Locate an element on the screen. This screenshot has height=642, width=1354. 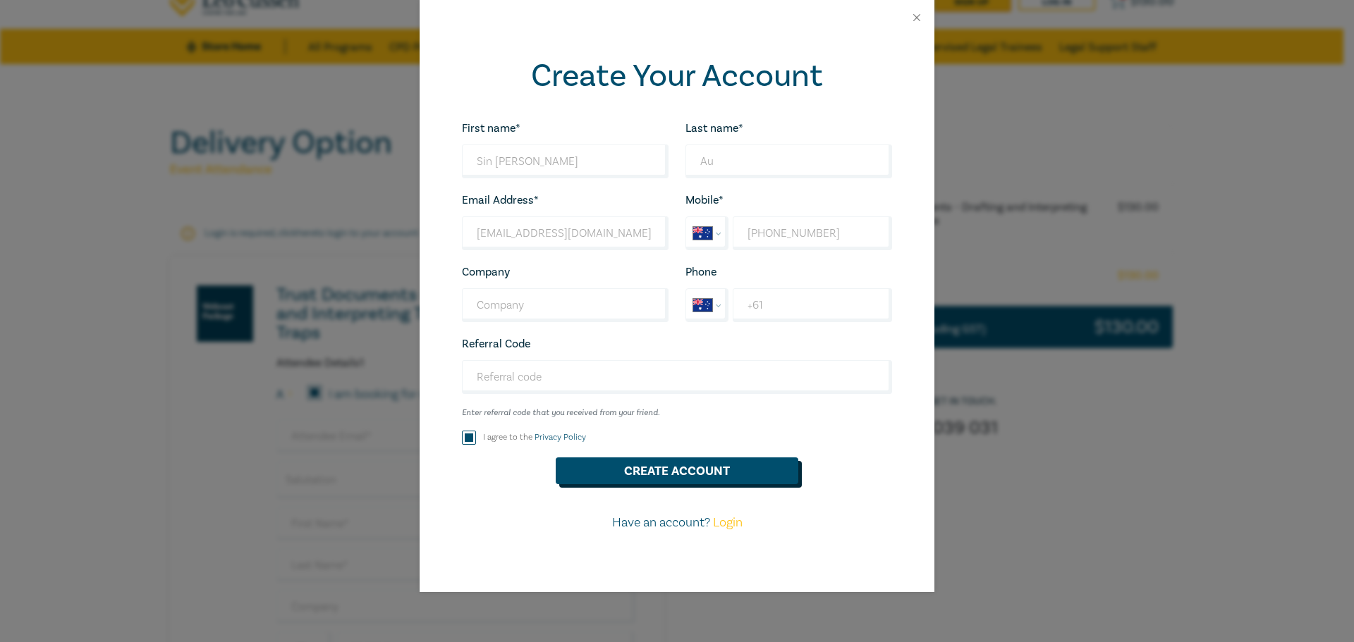
input: Enter Mobile number is located at coordinates (812, 233).